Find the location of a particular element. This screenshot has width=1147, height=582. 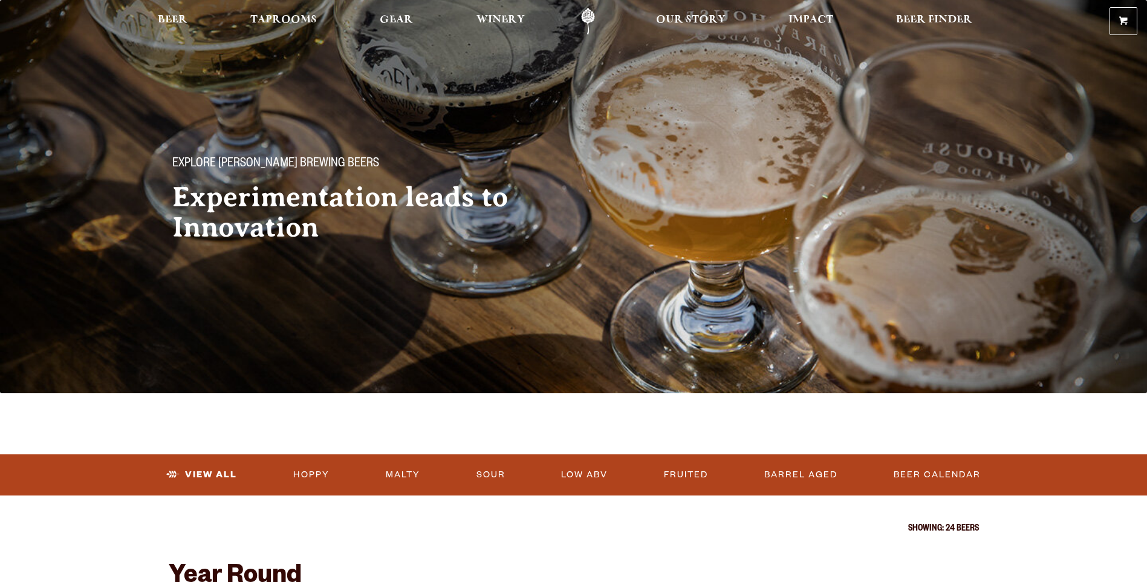

a: Malty is located at coordinates (403, 475).